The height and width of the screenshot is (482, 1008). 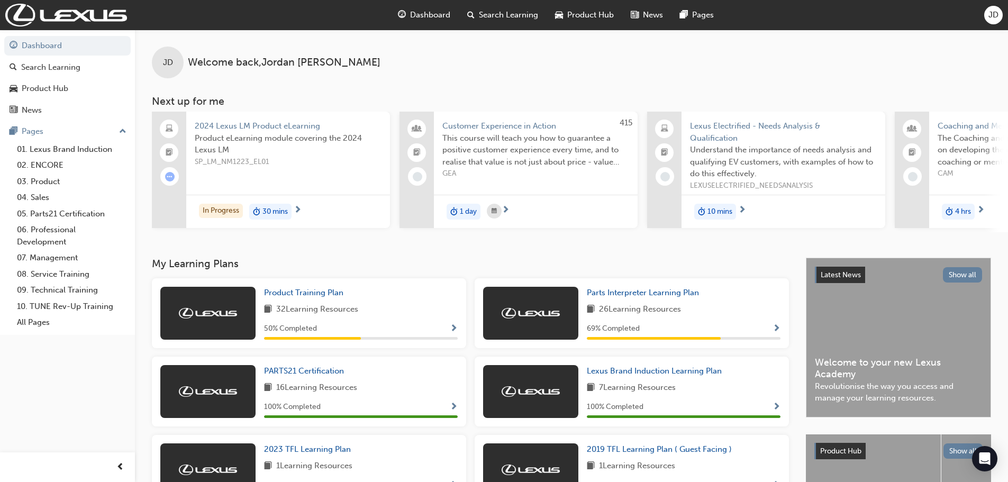 I want to click on span: JD, so click(x=993, y=15).